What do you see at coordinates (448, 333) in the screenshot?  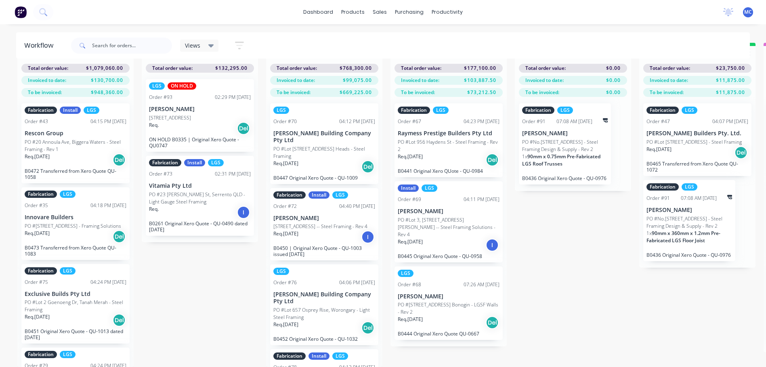 I see `p: B0444 Original Xero Quote QU-0667` at bounding box center [448, 333].